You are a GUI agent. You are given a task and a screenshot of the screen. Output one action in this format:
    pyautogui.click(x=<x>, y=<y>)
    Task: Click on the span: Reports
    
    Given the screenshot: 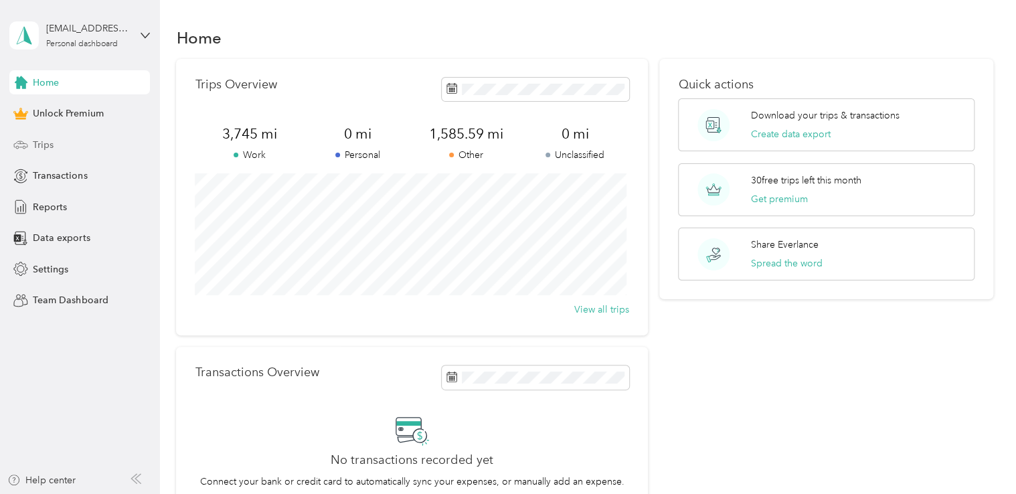 What is the action you would take?
    pyautogui.click(x=50, y=207)
    